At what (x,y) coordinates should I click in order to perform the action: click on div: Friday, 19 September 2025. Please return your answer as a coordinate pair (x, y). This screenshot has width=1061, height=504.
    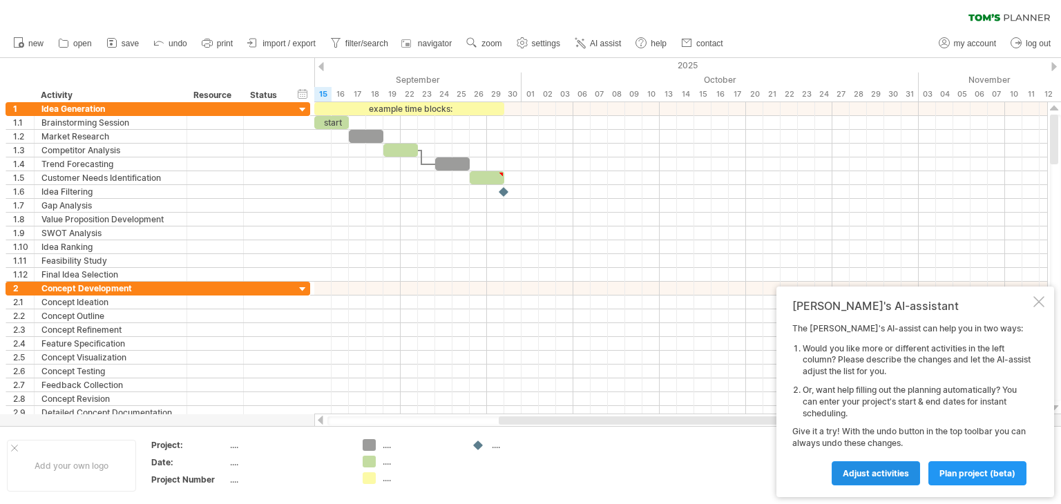
    Looking at the image, I should click on (392, 94).